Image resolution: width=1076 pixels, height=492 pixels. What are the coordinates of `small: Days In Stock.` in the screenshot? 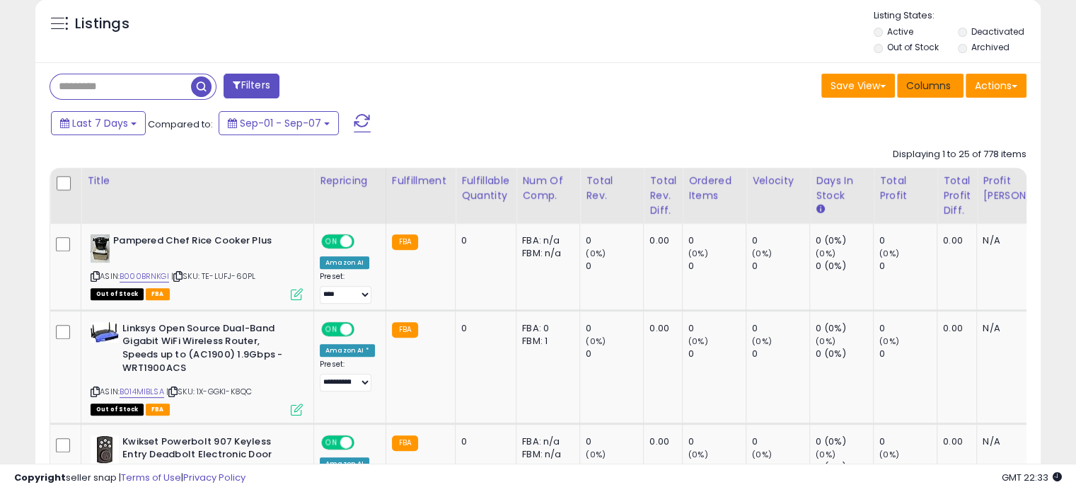 It's located at (820, 209).